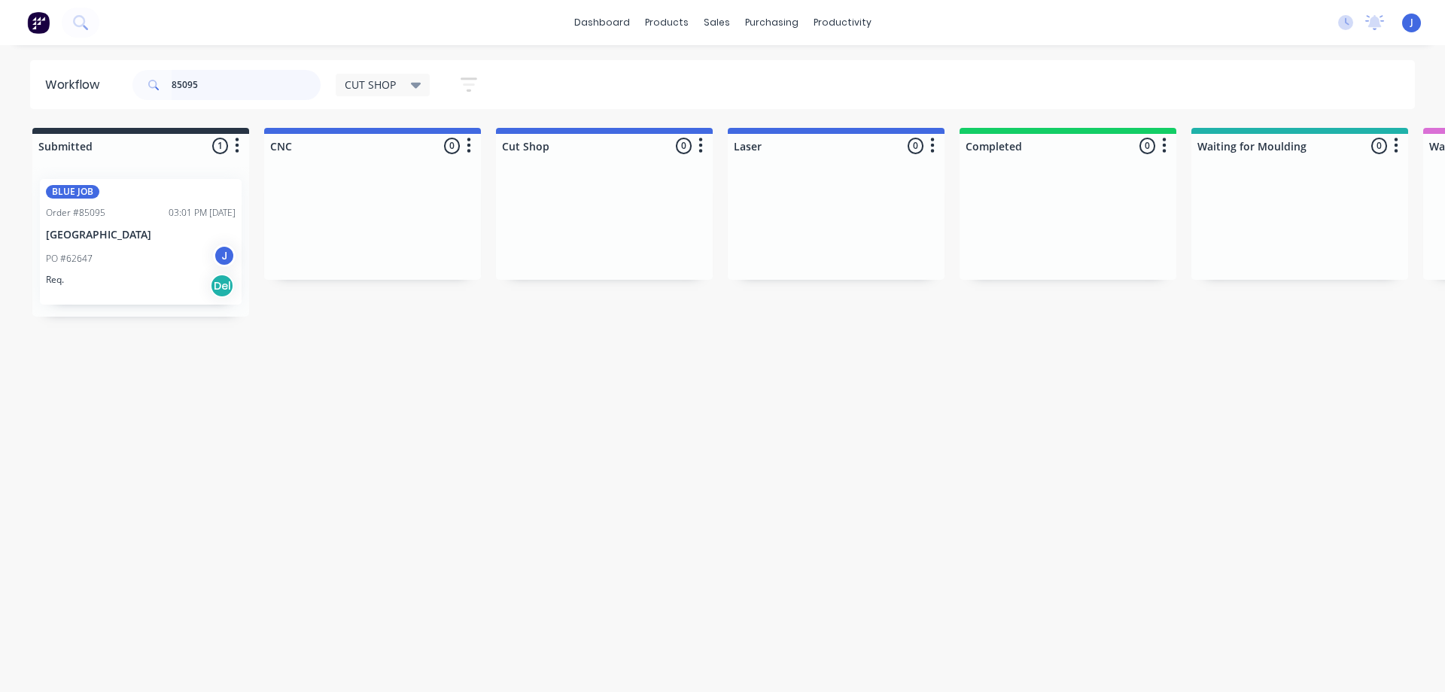  Describe the element at coordinates (69, 259) in the screenshot. I see `p: PO #62647` at that location.